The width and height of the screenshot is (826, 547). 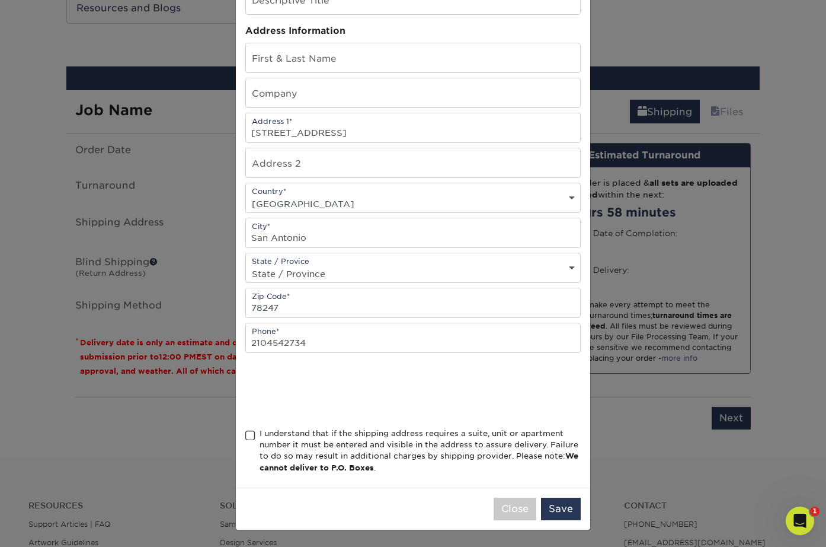 What do you see at coordinates (561, 509) in the screenshot?
I see `button: Save` at bounding box center [561, 509].